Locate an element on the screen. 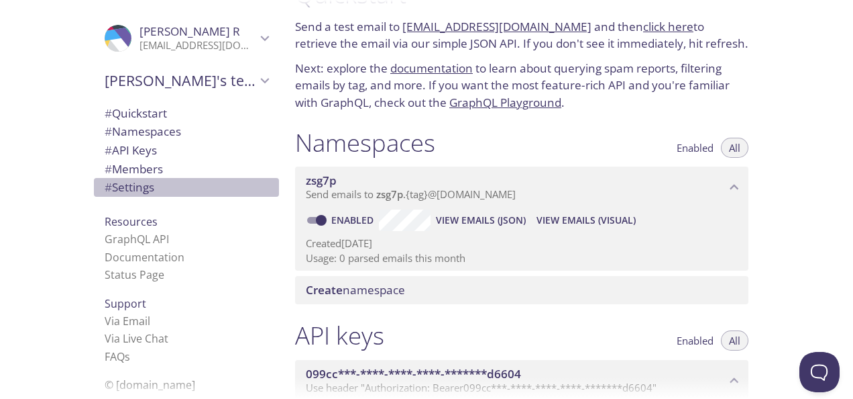 This screenshot has height=399, width=853. span: View Emails (Visual) is located at coordinates (586, 220).